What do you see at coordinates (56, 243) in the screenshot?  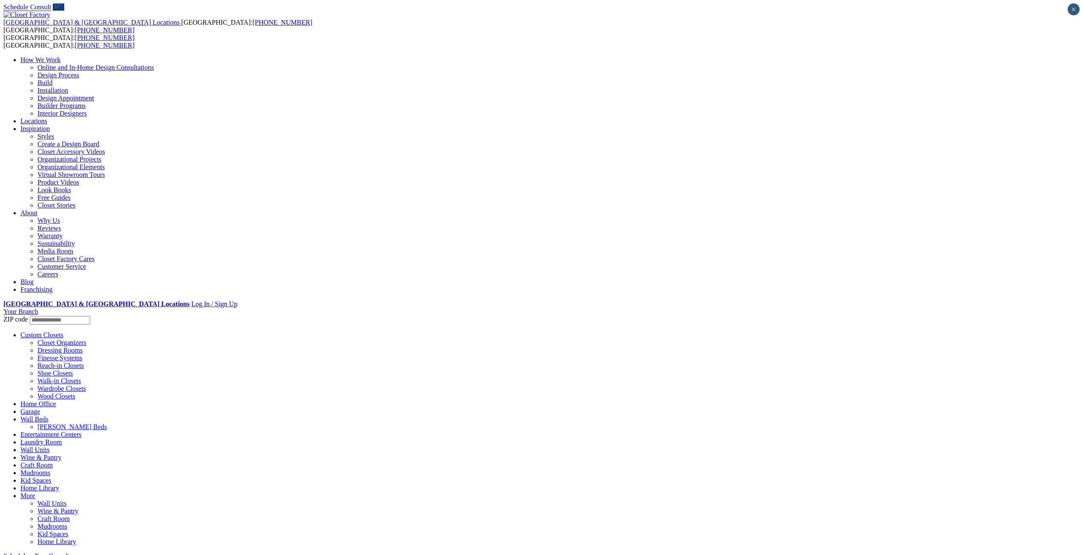 I see `a: Sustainability` at bounding box center [56, 243].